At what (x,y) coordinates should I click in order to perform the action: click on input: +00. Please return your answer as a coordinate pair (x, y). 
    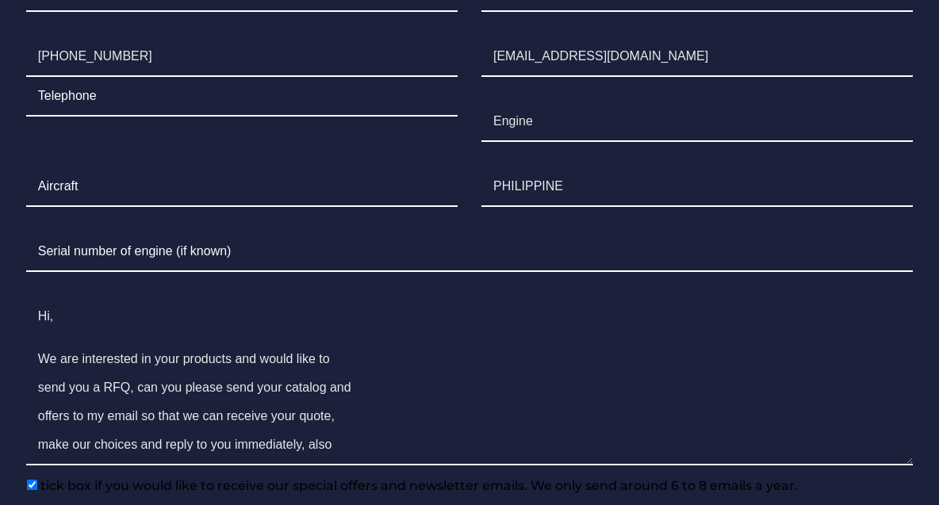
    Looking at the image, I should click on (242, 57).